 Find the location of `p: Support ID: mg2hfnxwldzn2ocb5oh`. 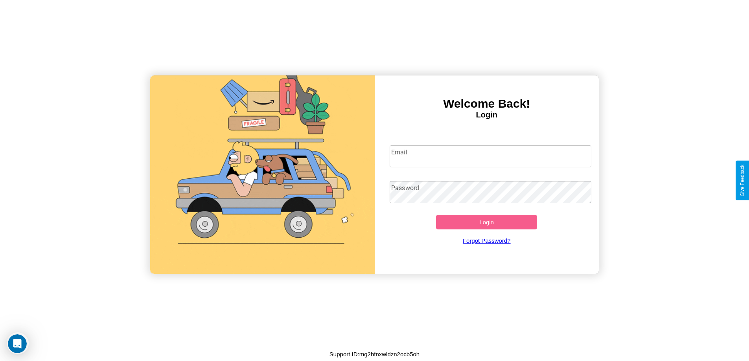

p: Support ID: mg2hfnxwldzn2ocb5oh is located at coordinates (374, 354).